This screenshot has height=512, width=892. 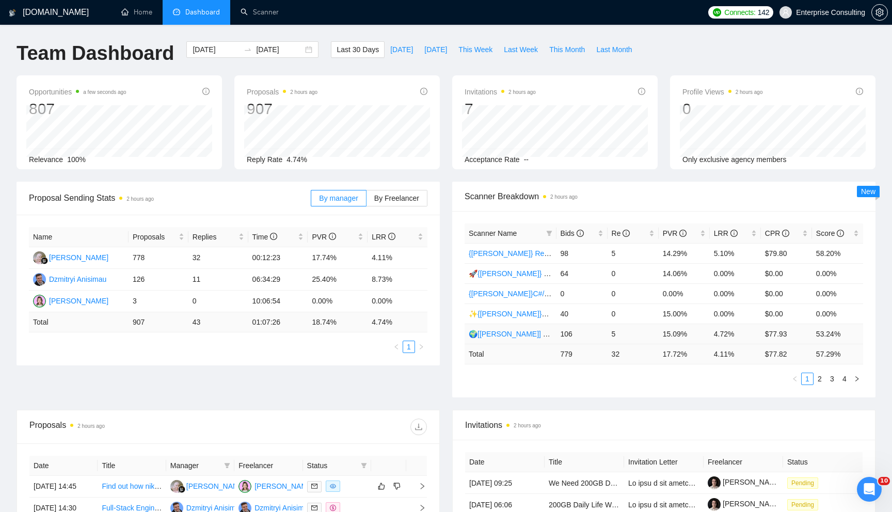 I want to click on img: D, so click(x=39, y=279).